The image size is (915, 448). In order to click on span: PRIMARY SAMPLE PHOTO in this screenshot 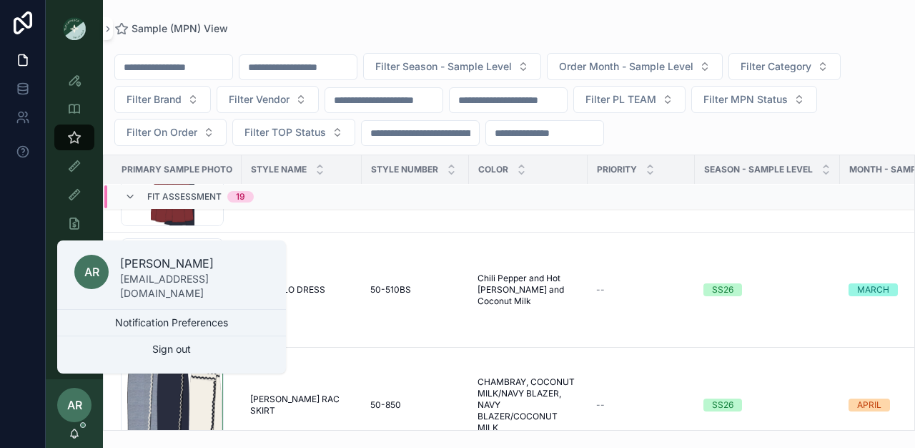, I will do `click(177, 170)`.